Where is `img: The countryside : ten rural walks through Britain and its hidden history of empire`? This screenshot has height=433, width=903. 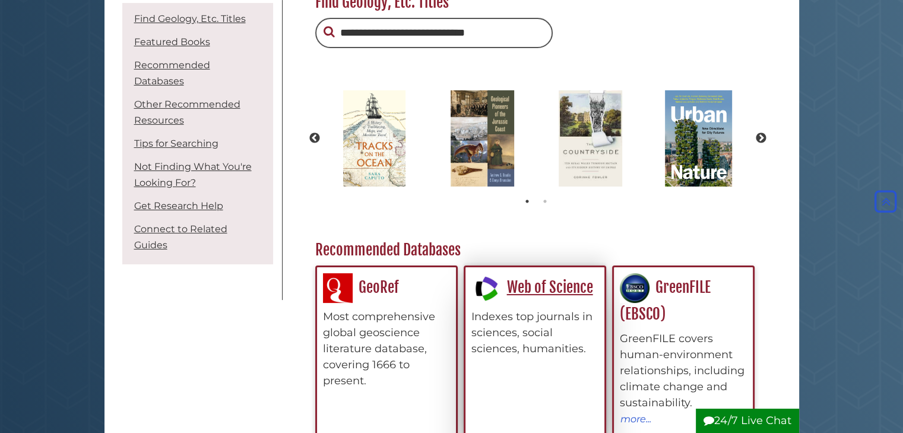 img: The countryside : ten rural walks through Britain and its hidden history of empire is located at coordinates (591, 138).